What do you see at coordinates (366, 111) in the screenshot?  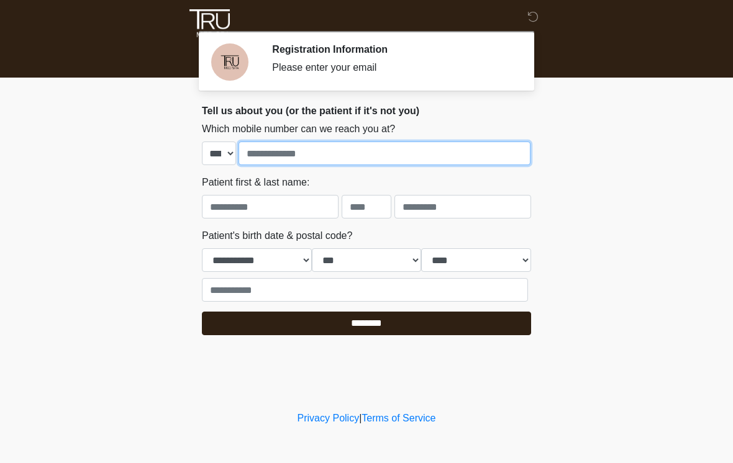 I see `h2: Tell us about you (or the patient if it's not you)` at bounding box center [366, 111].